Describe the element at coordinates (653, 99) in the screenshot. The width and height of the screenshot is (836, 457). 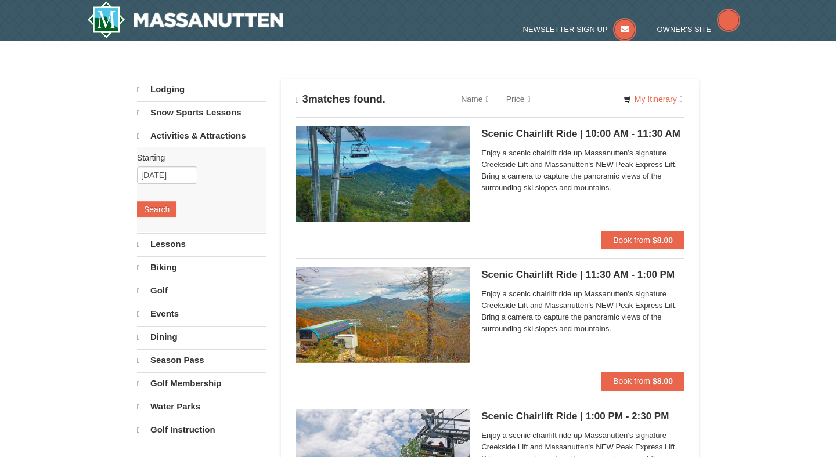
I see `a: My Itinerary` at that location.